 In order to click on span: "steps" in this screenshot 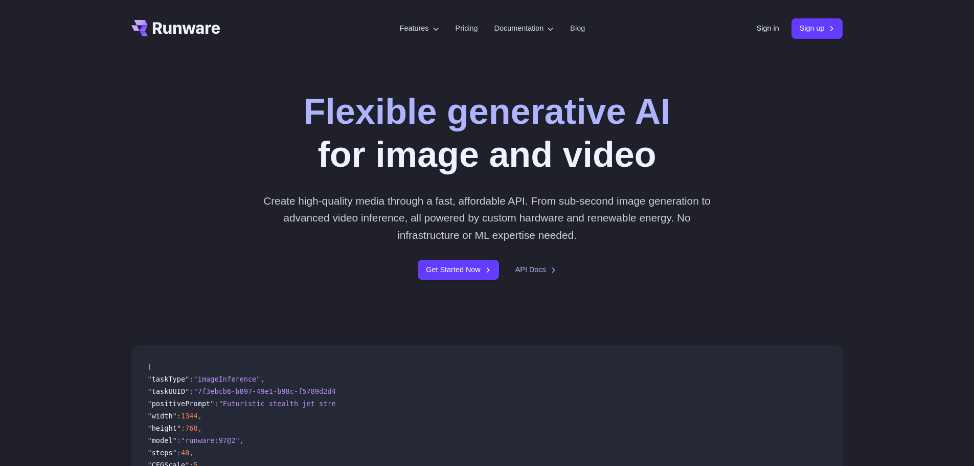, I will do `click(162, 452)`.